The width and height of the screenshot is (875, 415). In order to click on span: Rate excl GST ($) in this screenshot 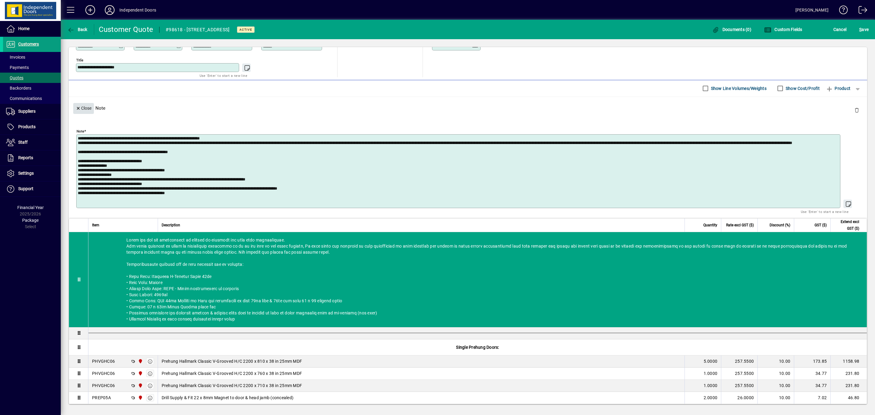, I will do `click(740, 225)`.